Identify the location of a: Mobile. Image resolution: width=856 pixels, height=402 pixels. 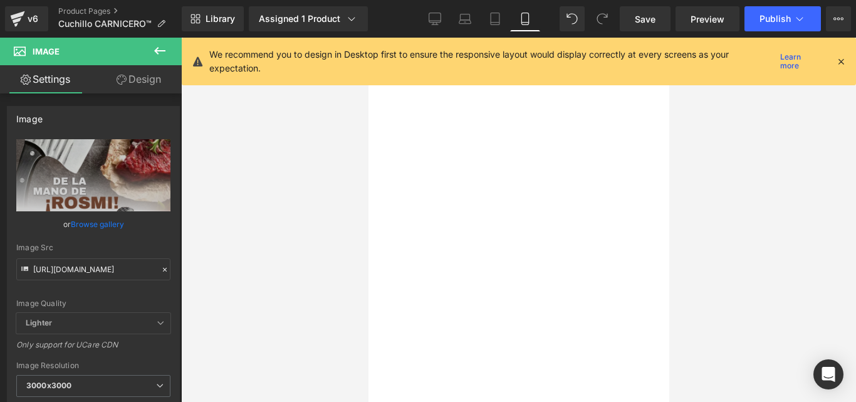
(525, 19).